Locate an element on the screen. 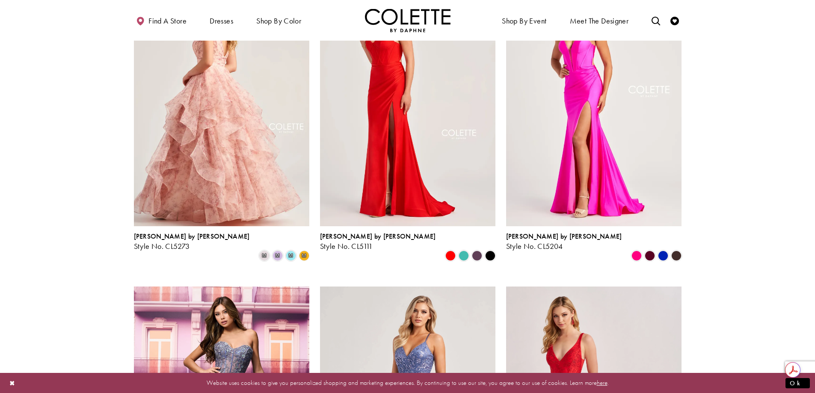  span: Style No. CL5273 is located at coordinates (162, 246).